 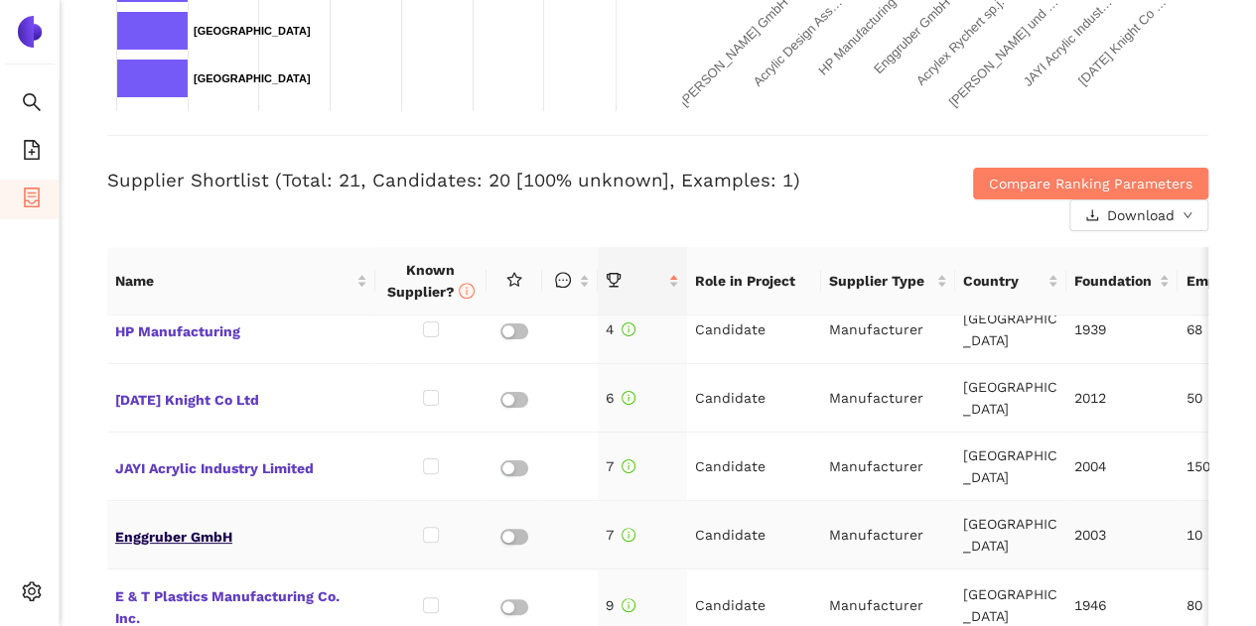 I want to click on td: 1939, so click(x=1122, y=330).